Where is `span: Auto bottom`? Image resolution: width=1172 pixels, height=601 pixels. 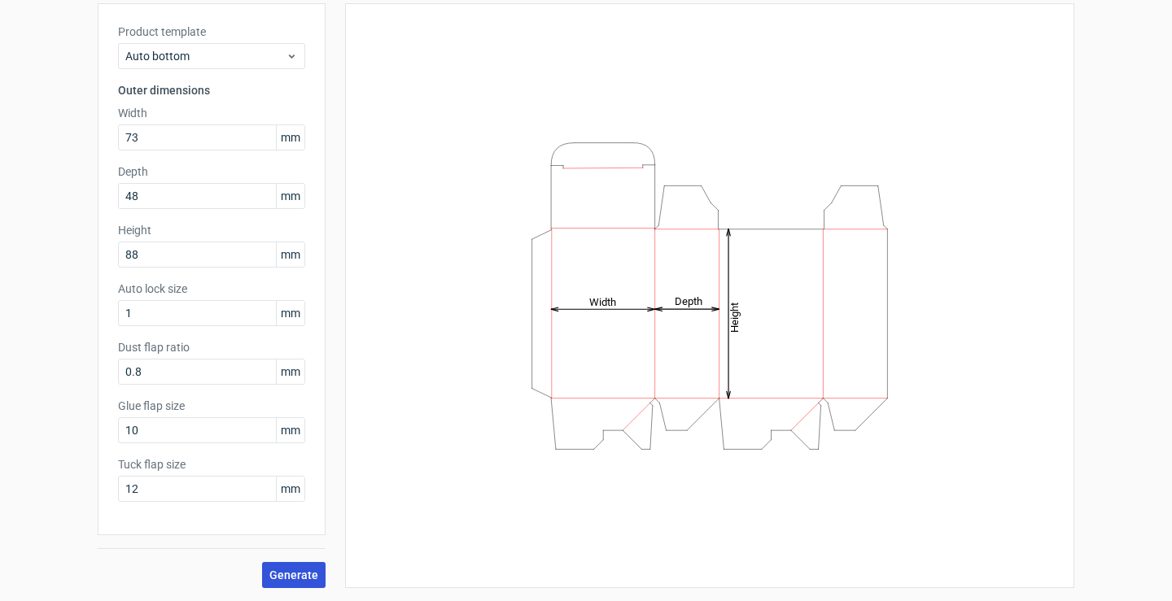 span: Auto bottom is located at coordinates (205, 56).